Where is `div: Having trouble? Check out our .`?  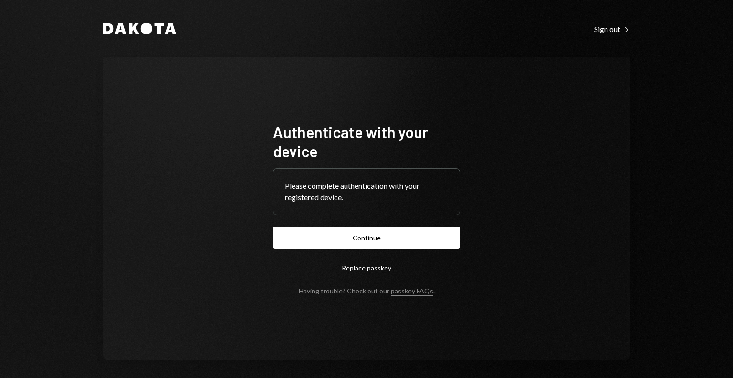
div: Having trouble? Check out our . is located at coordinates (367, 290).